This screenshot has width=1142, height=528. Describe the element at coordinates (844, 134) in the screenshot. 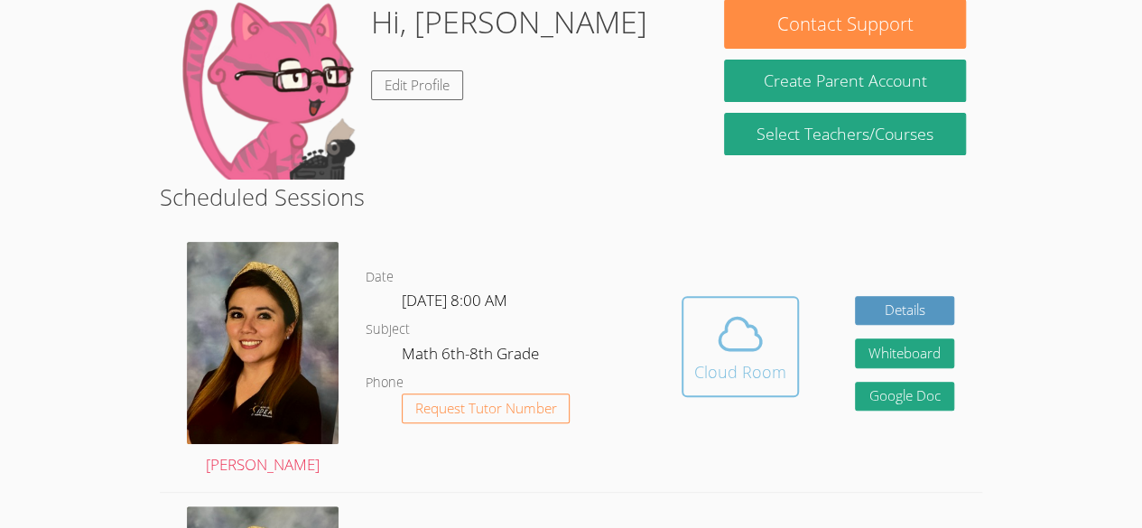

I see `a: Select Teachers/Courses` at that location.